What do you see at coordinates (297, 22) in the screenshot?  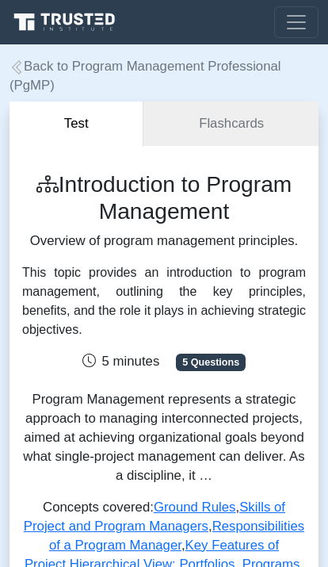 I see `button: Toggle navigation` at bounding box center [297, 22].